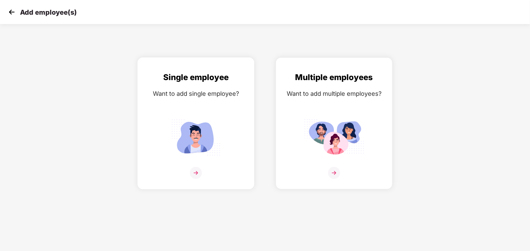 The width and height of the screenshot is (530, 251). I want to click on img: svg+xml;base64,PHN2ZyB4bWxucz0iaHR0cDovL3d3dy53My5vcmcvMjAwMC9zdmciIGlkPSJTaW5nbGVfZW1wbG95ZWUiIH..., so click(196, 137).